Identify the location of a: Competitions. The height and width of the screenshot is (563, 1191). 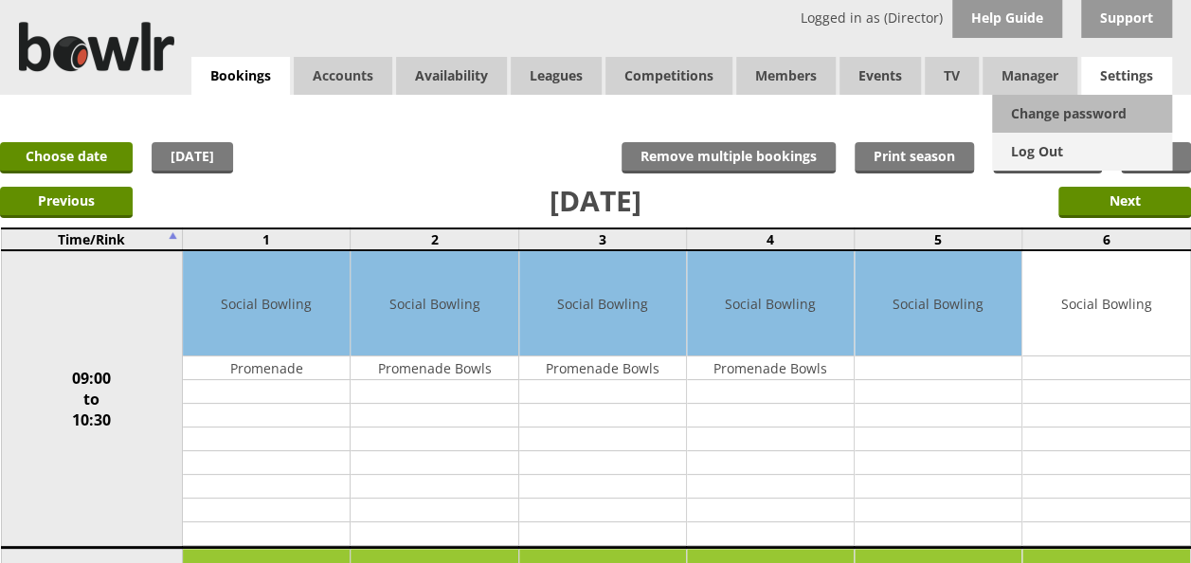
(669, 76).